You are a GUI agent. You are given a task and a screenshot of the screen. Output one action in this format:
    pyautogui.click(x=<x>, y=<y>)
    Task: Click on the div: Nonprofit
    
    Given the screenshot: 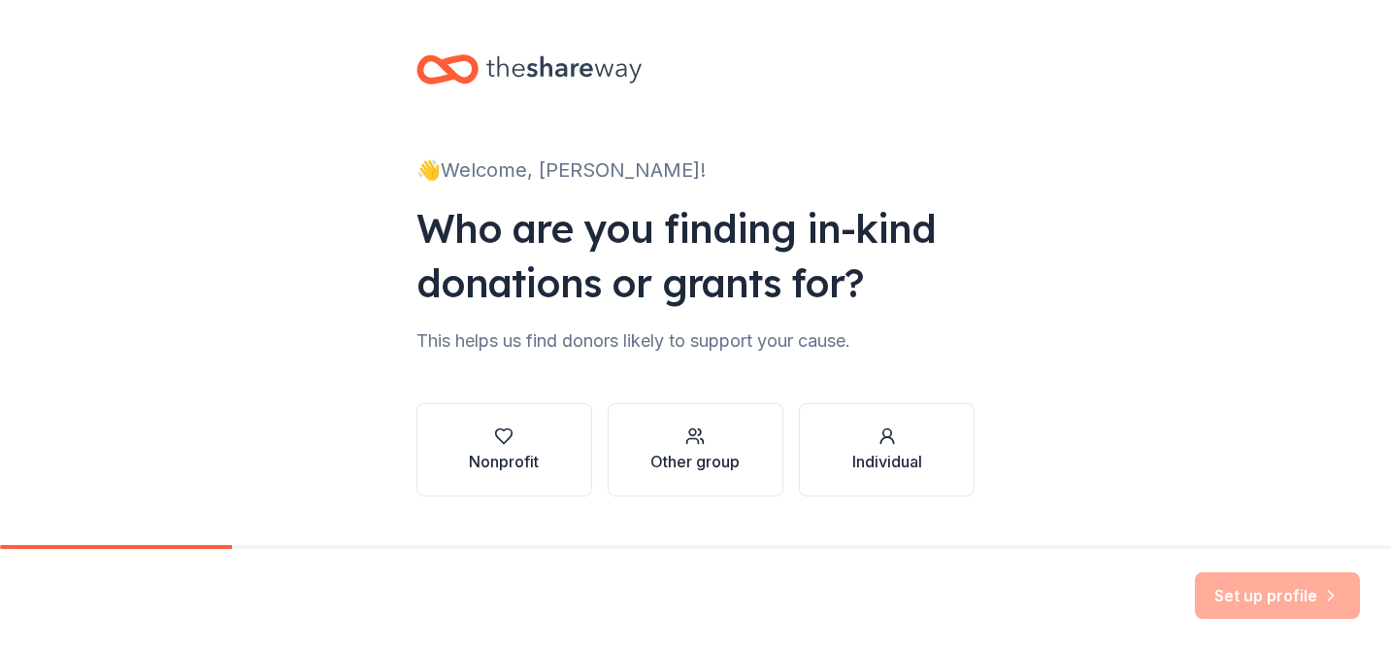 What is the action you would take?
    pyautogui.click(x=504, y=461)
    